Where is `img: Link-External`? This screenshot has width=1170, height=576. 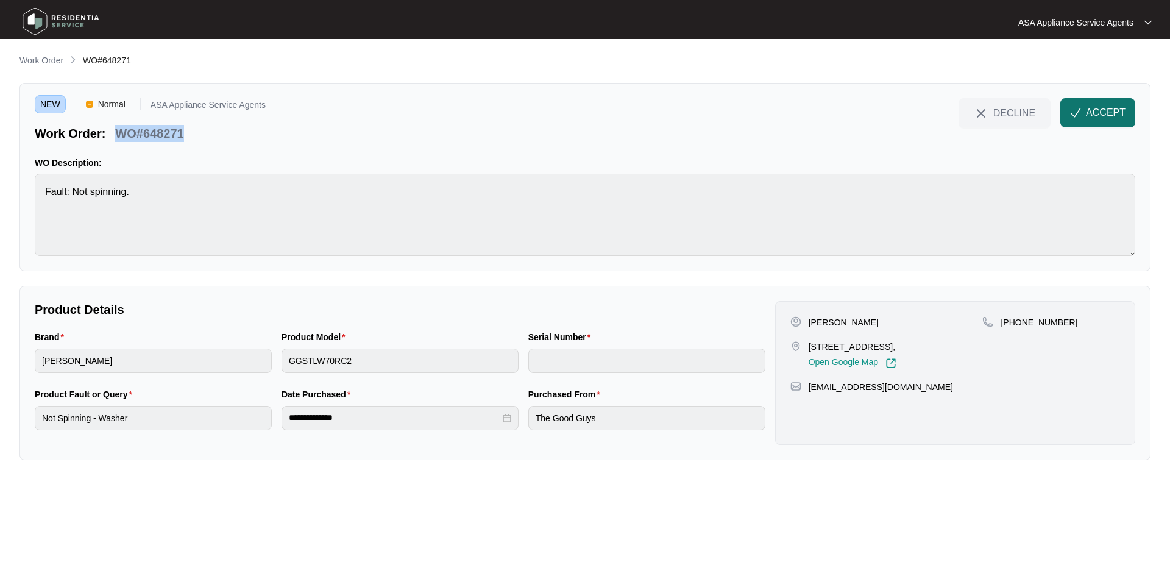
img: Link-External is located at coordinates (891, 363).